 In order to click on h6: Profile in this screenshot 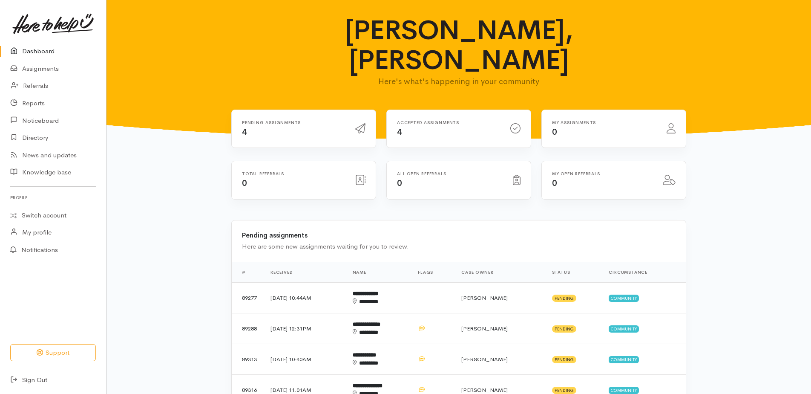, I will do `click(53, 197)`.